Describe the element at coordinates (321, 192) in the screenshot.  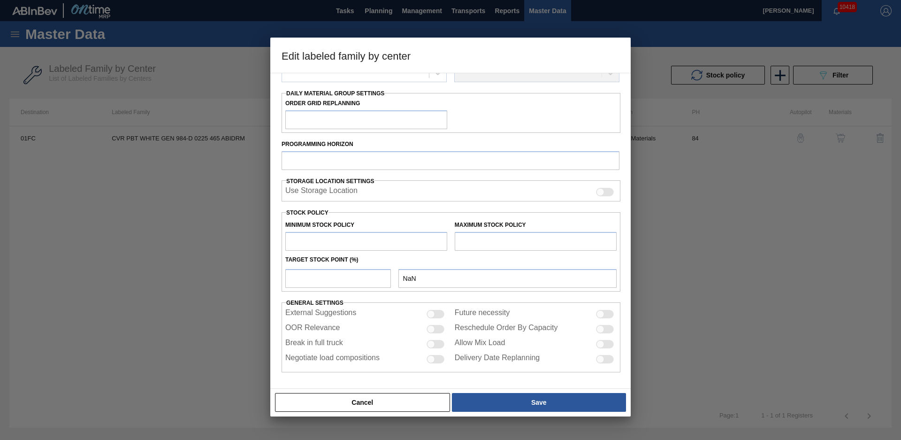
I see `label: When enabled, the system will display stocks from different storage locations.` at that location.